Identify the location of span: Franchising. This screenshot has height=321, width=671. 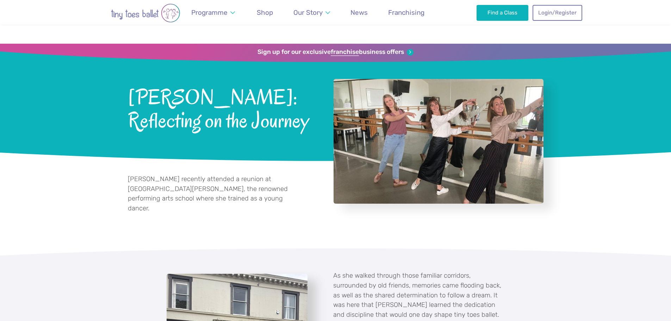
(406, 12).